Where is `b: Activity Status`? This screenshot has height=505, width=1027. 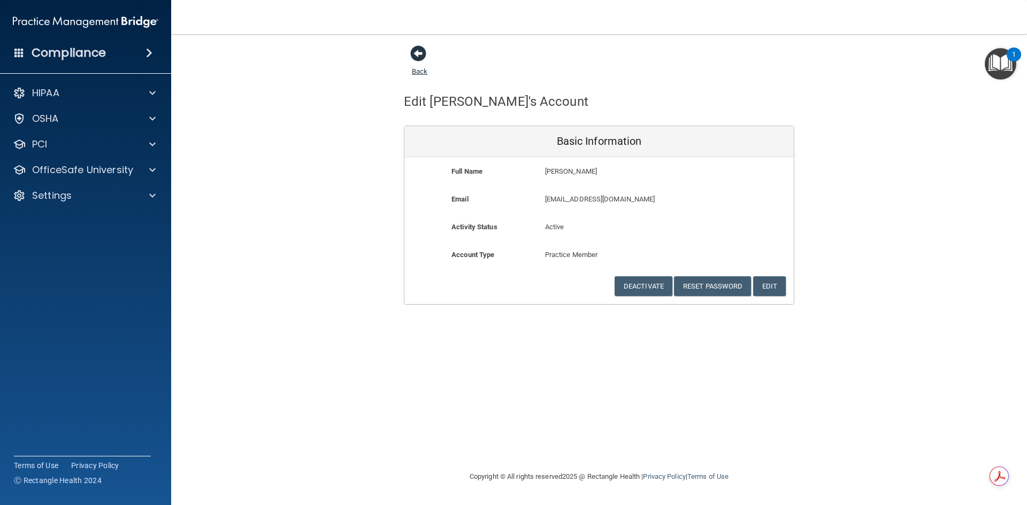 b: Activity Status is located at coordinates (474, 227).